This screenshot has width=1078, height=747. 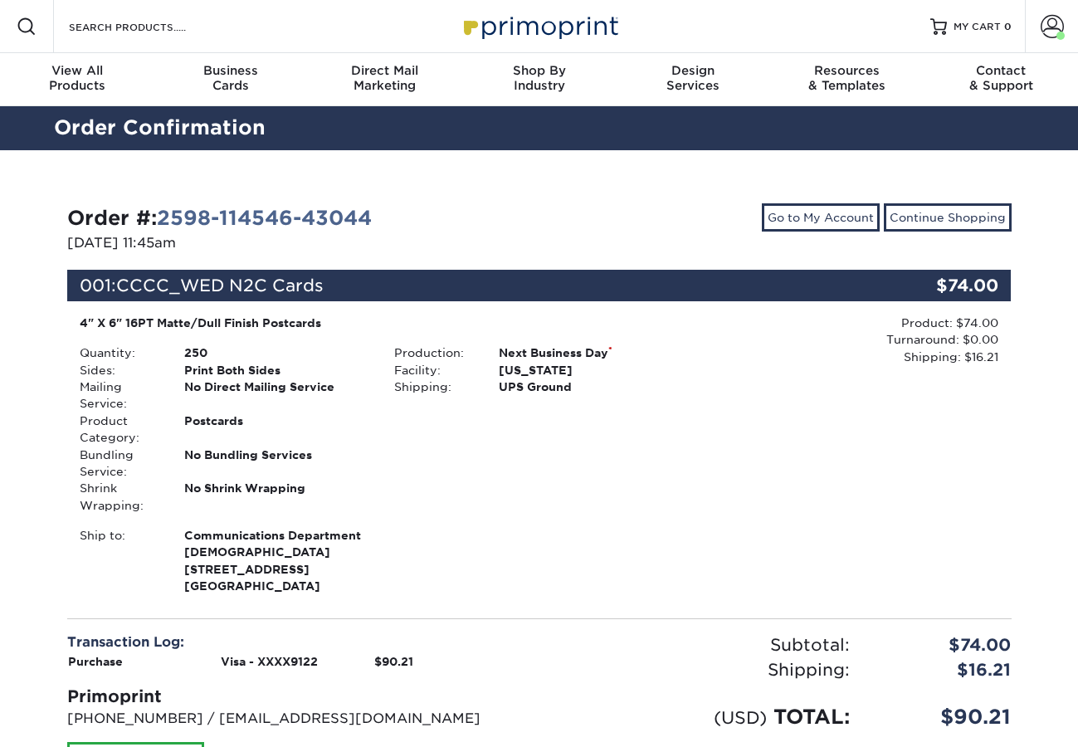 What do you see at coordinates (232, 80) in the screenshot?
I see `a: BusinessCards` at bounding box center [232, 80].